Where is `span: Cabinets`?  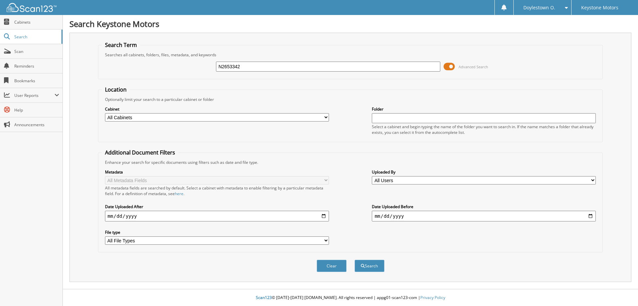 span: Cabinets is located at coordinates (37, 22).